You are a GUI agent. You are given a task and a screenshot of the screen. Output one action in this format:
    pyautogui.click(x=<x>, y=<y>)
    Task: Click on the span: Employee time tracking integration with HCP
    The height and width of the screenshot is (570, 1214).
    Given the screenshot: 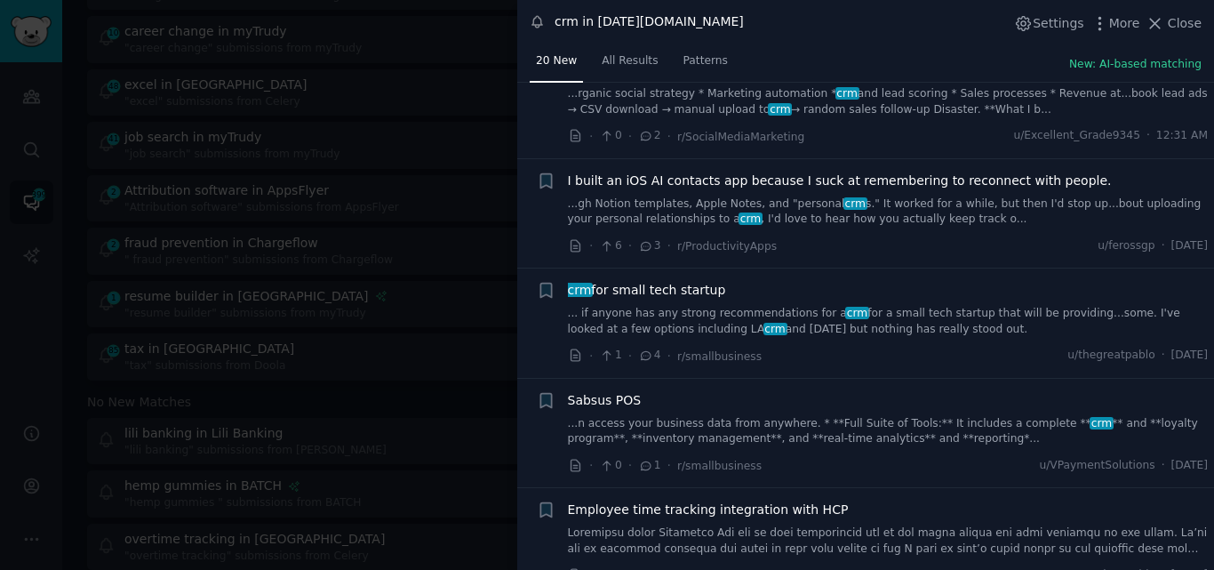 What is the action you would take?
    pyautogui.click(x=708, y=509)
    